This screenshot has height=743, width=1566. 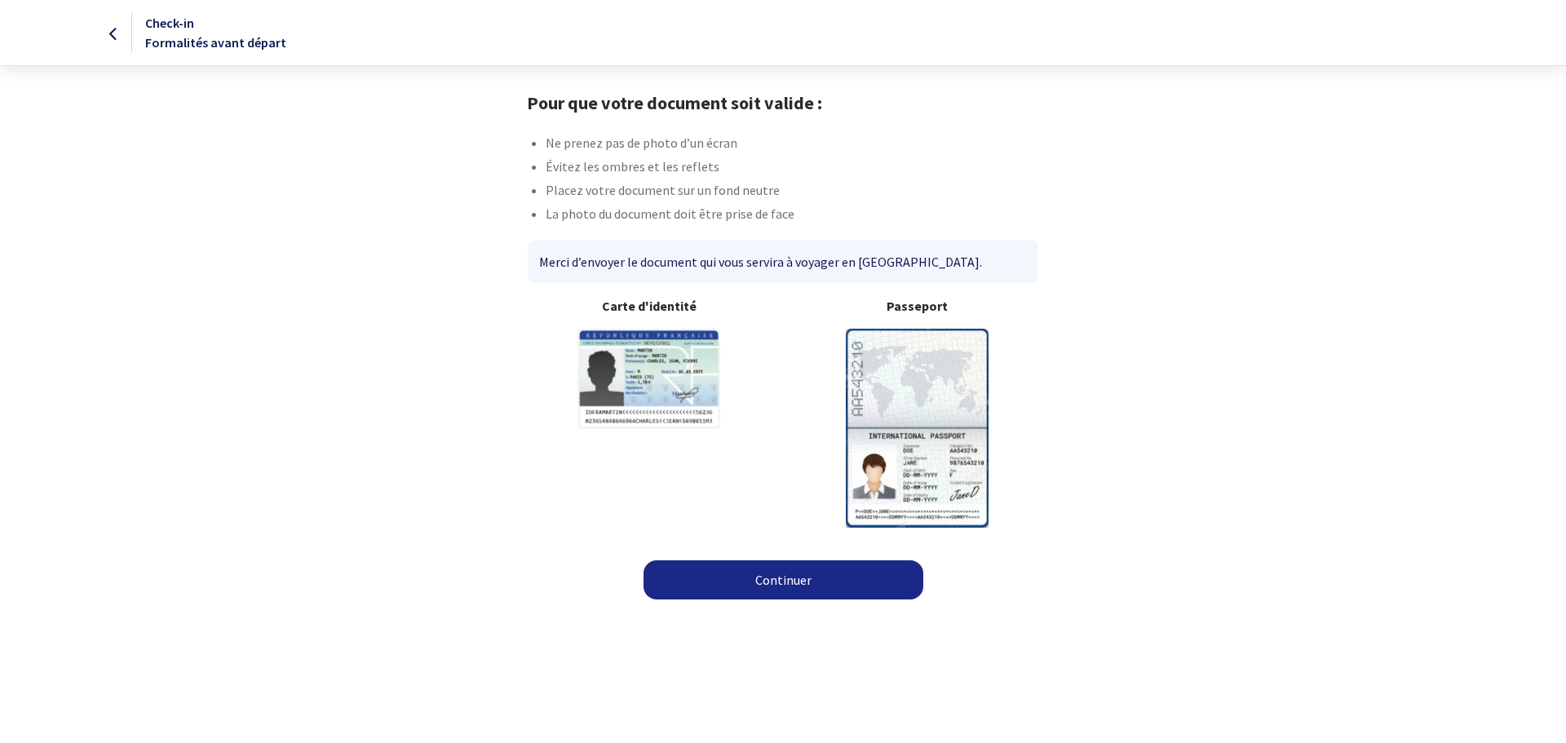 I want to click on span: Check-in Formalités avant départ, so click(x=215, y=33).